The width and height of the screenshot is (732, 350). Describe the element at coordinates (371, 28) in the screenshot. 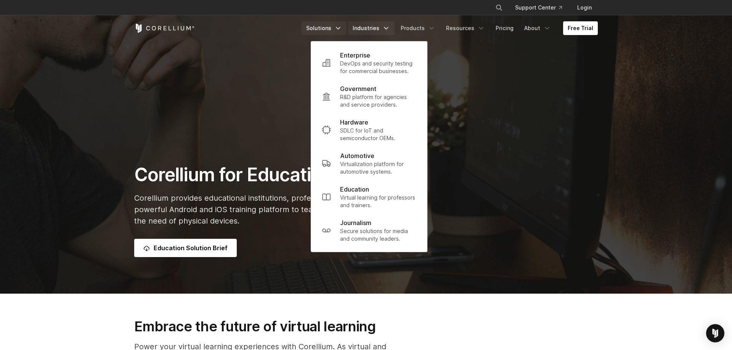

I see `a: Industries` at that location.